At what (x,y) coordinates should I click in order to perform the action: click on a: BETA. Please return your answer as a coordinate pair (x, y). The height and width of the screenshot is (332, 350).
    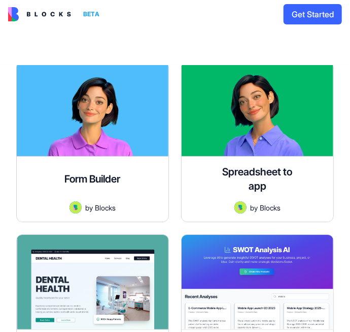
    Looking at the image, I should click on (56, 14).